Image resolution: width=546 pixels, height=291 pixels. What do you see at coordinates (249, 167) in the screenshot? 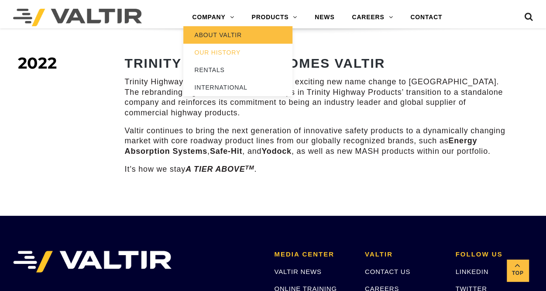
I see `sup: TM` at bounding box center [249, 167].